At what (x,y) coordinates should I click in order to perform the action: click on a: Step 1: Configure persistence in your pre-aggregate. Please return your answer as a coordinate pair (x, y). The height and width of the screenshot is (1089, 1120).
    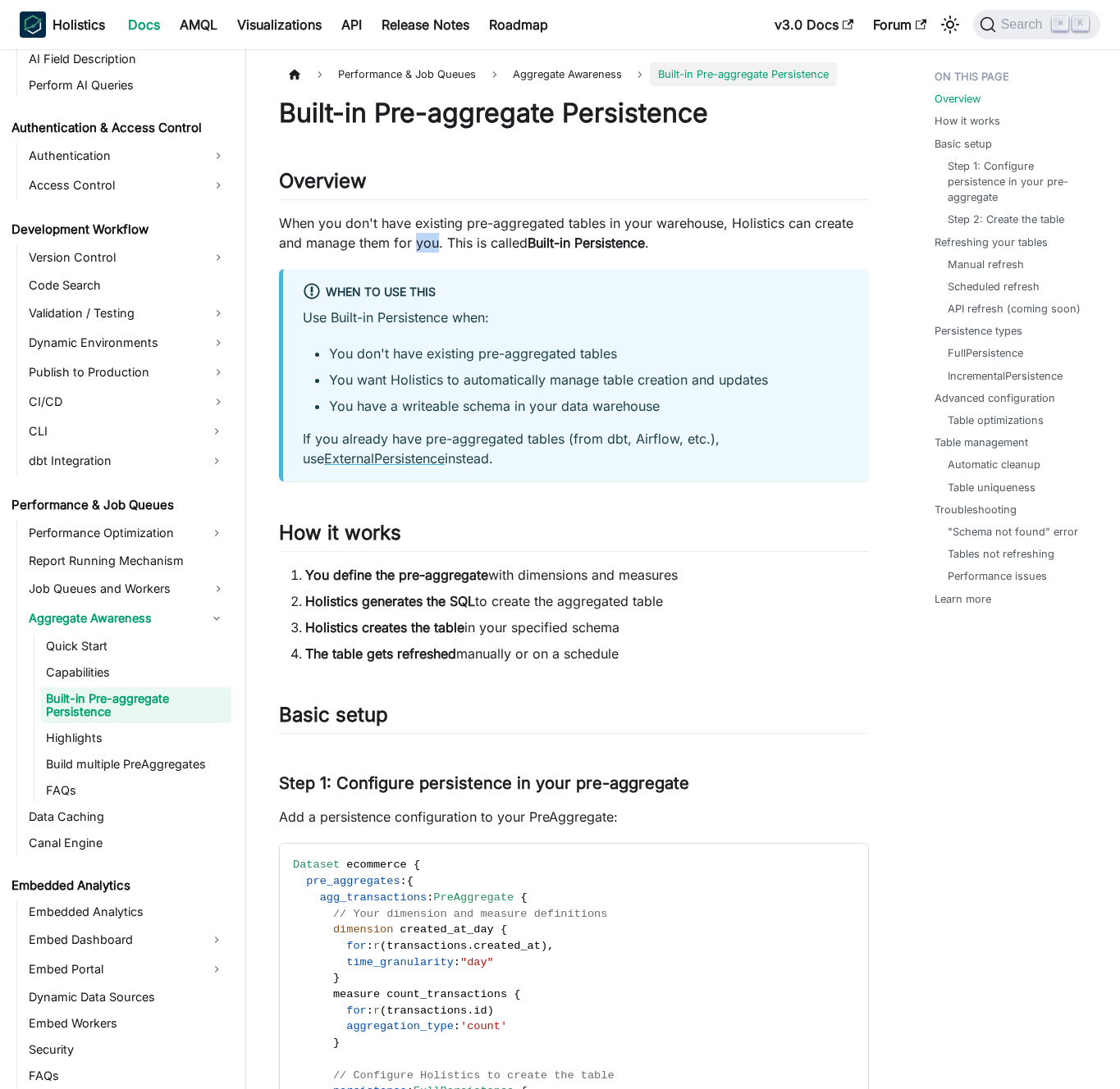
    Looking at the image, I should click on (1018, 182).